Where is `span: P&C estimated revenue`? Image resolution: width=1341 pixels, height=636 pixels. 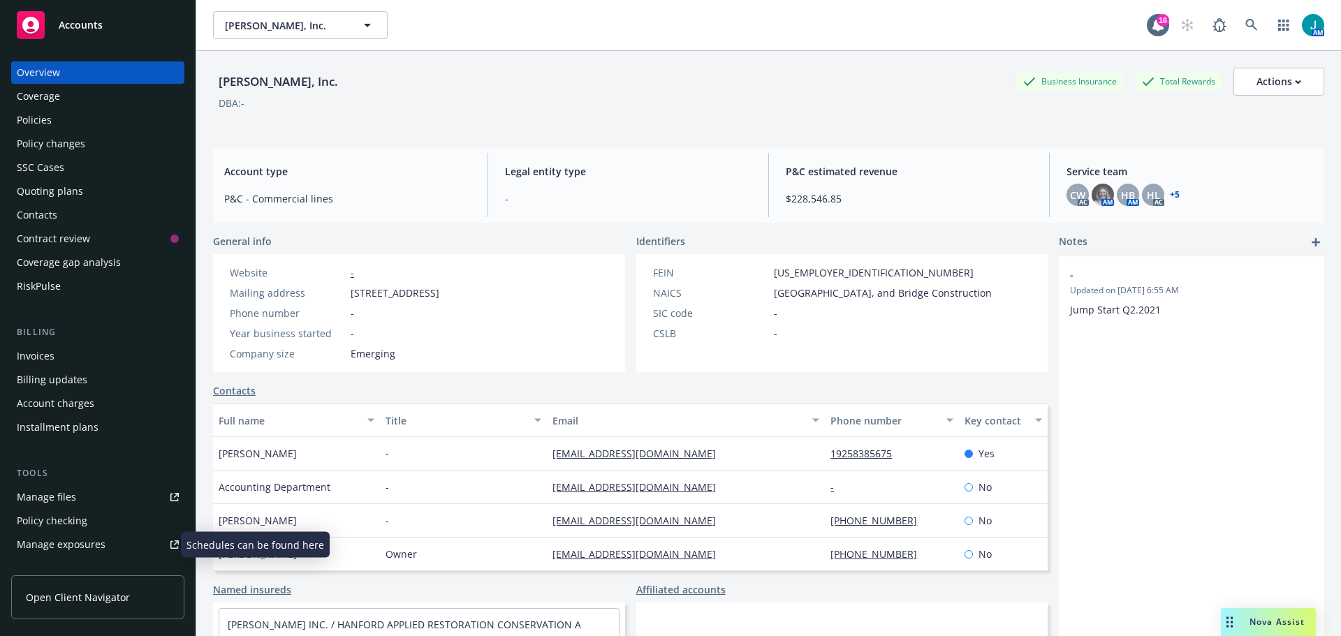
span: P&C estimated revenue is located at coordinates (908, 171).